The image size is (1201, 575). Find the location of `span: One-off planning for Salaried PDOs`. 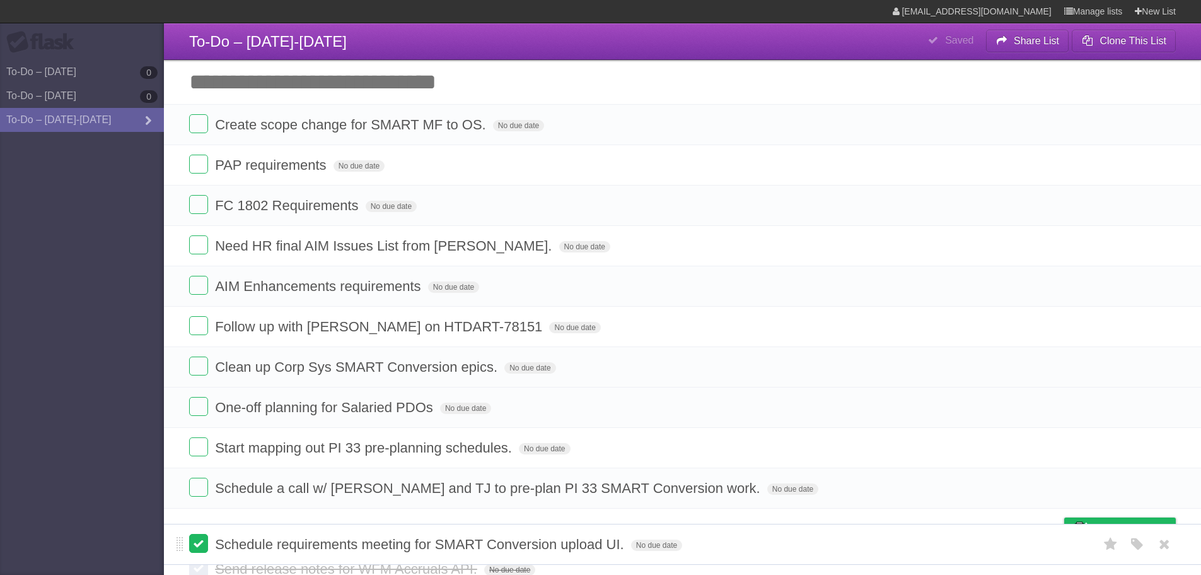

span: One-off planning for Salaried PDOs is located at coordinates (325, 407).